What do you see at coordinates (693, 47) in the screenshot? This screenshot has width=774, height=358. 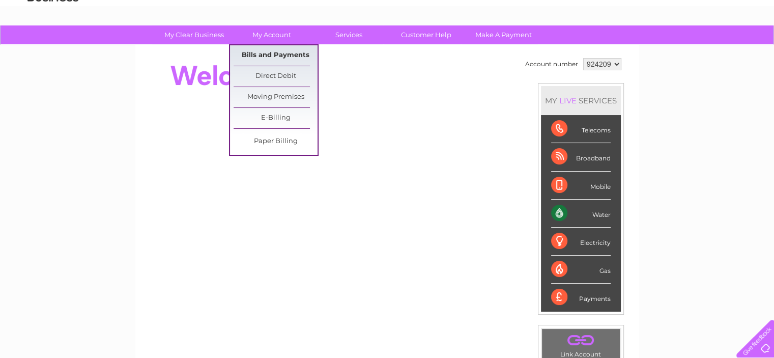 I see `a: Blog` at bounding box center [693, 47].